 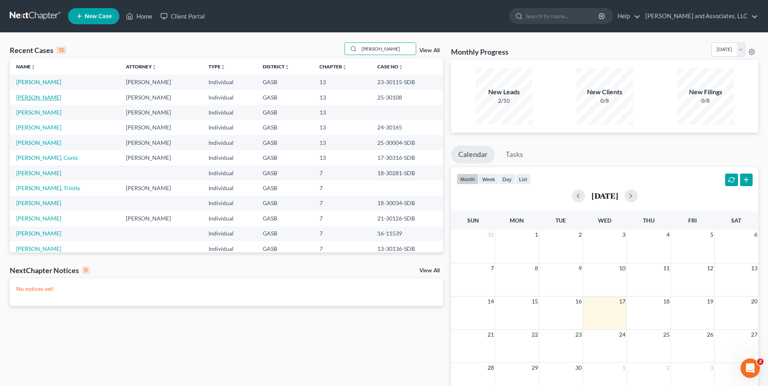 I want to click on span: Wed, so click(x=604, y=220).